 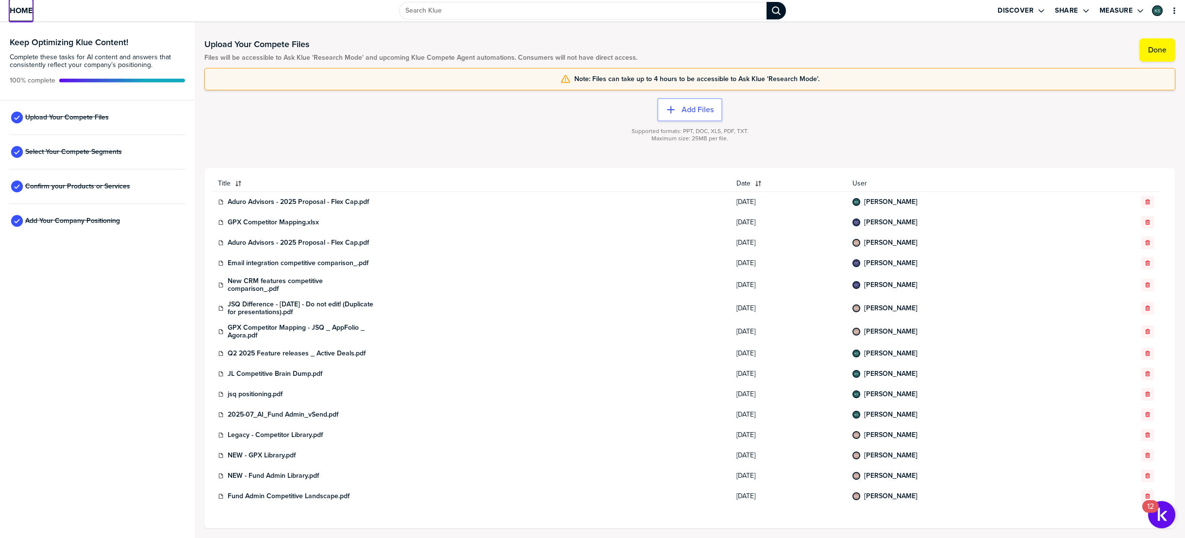 What do you see at coordinates (1066, 11) in the screenshot?
I see `label: Share` at bounding box center [1066, 11].